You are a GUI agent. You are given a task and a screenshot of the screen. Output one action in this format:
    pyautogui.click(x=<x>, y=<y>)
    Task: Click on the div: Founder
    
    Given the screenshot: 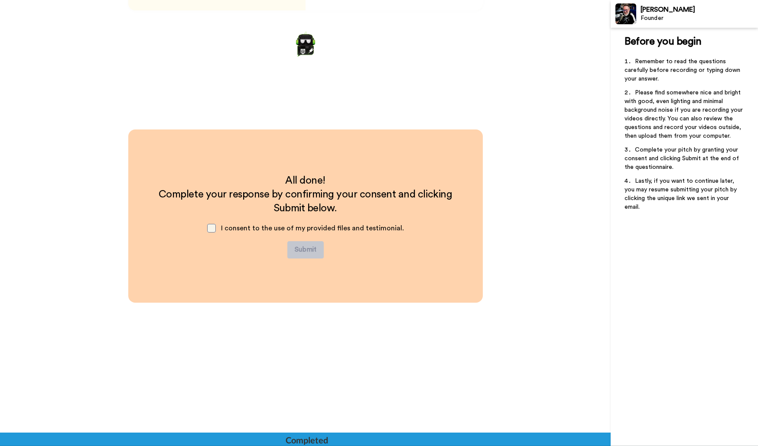 What is the action you would take?
    pyautogui.click(x=699, y=18)
    